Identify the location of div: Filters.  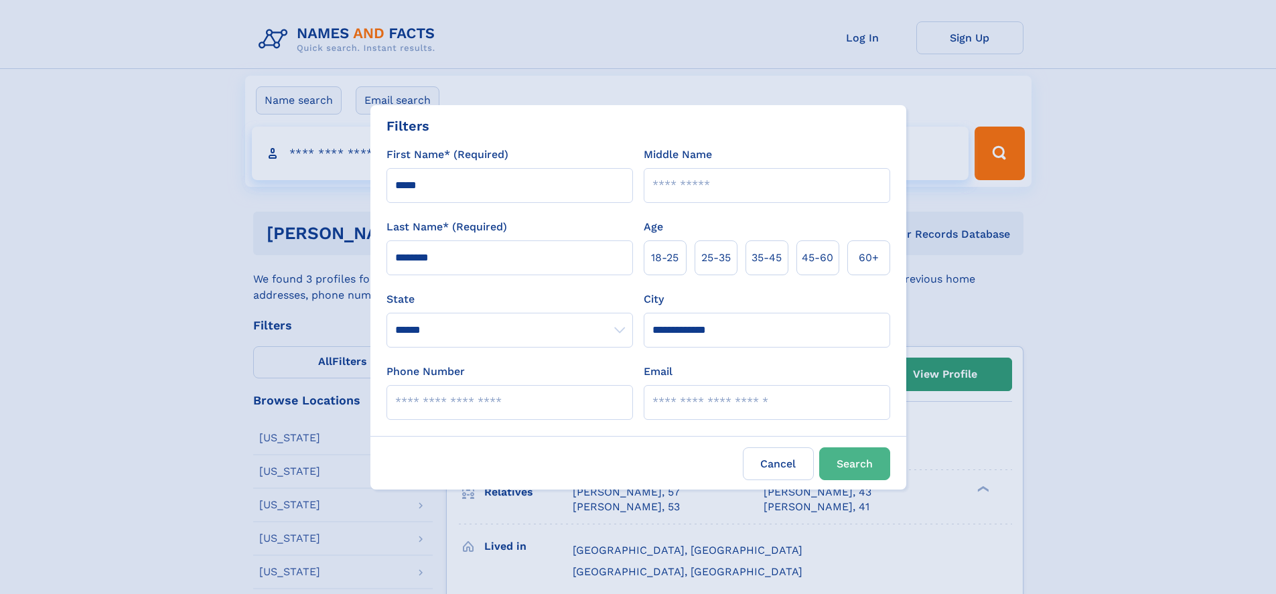
(408, 126).